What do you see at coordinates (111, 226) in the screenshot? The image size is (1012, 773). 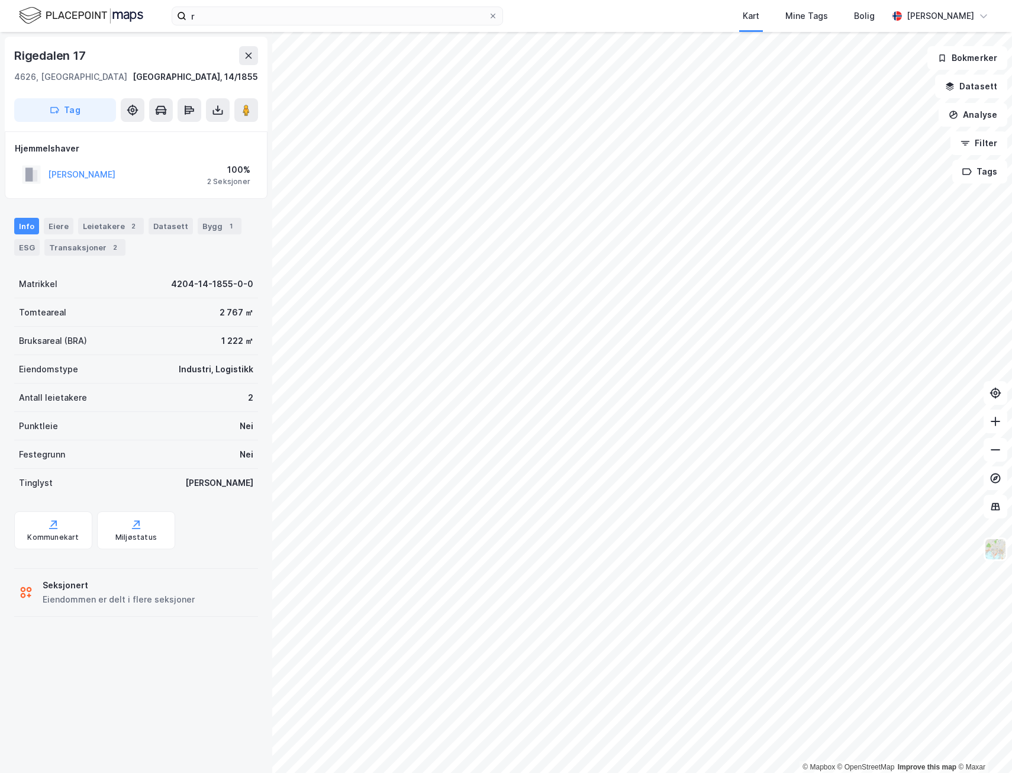 I see `div: Leietakere` at bounding box center [111, 226].